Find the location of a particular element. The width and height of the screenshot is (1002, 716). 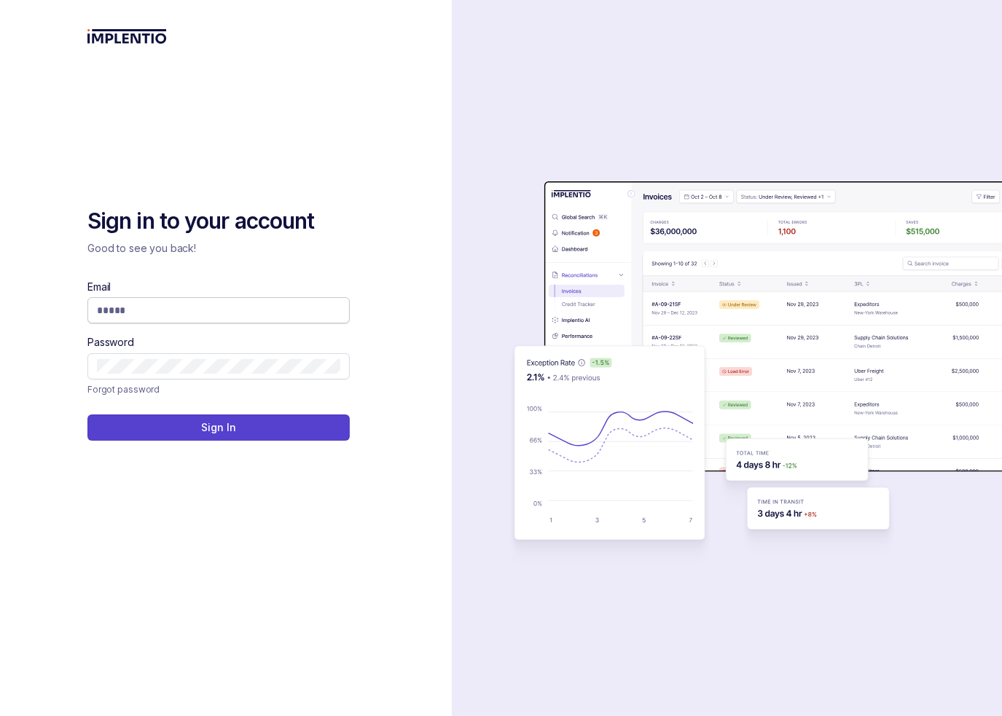

p: Sign In is located at coordinates (218, 428).